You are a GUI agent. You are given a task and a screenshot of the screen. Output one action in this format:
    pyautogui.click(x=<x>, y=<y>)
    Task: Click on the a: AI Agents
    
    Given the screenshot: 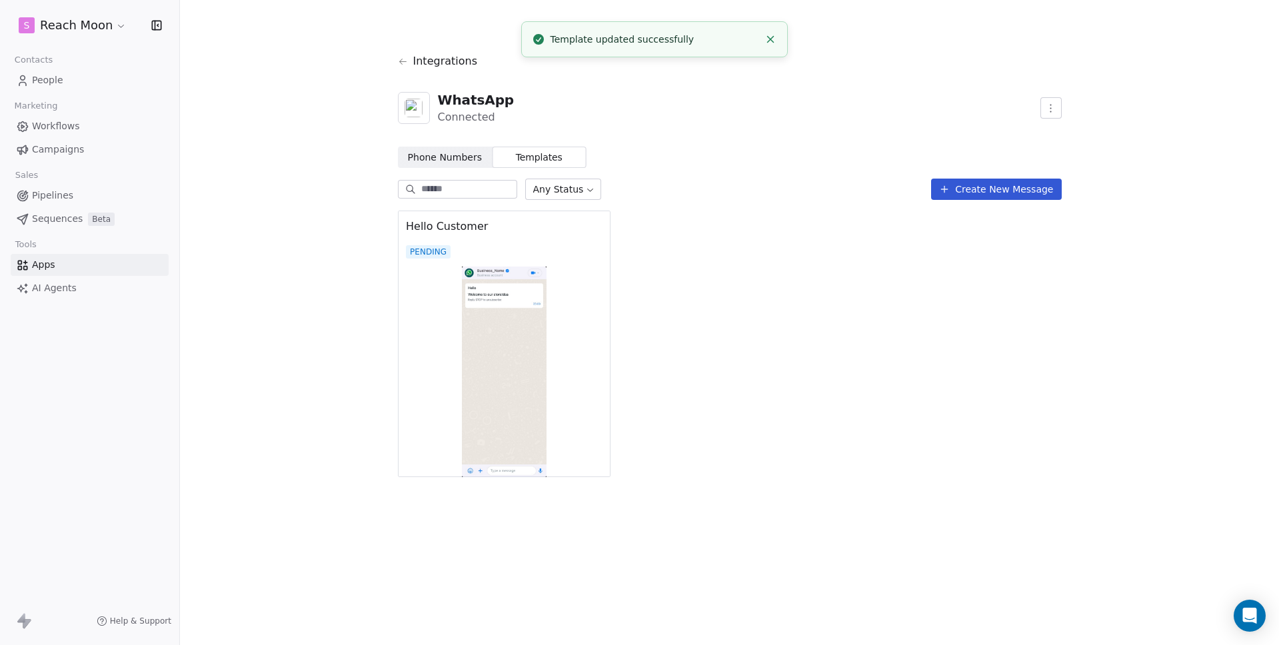 What is the action you would take?
    pyautogui.click(x=89, y=288)
    